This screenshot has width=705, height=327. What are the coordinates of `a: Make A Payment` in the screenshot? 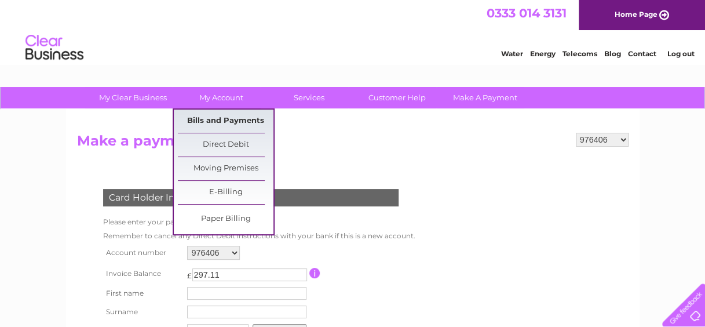 It's located at (485, 97).